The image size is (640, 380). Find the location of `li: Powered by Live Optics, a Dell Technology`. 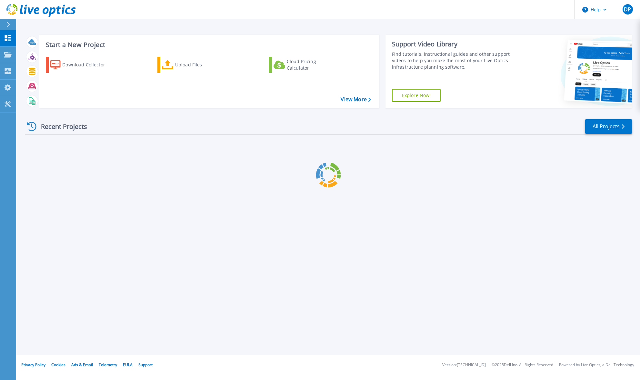

li: Powered by Live Optics, a Dell Technology is located at coordinates (597, 365).